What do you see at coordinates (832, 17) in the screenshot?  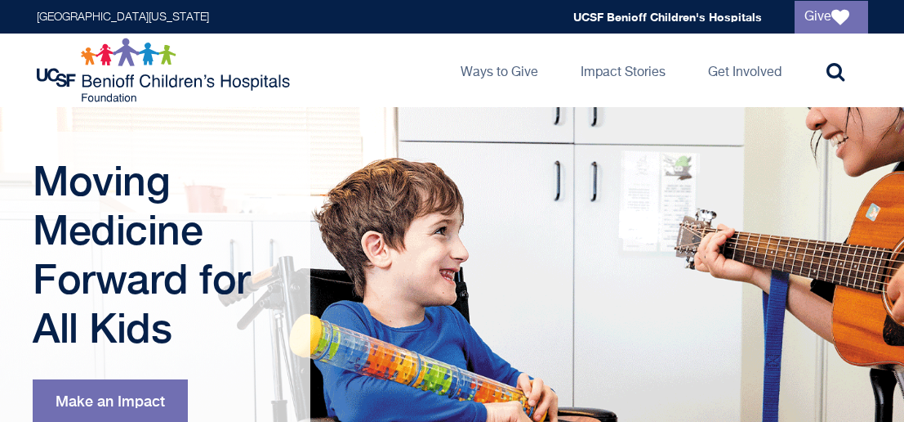 I see `a: Give` at bounding box center [832, 17].